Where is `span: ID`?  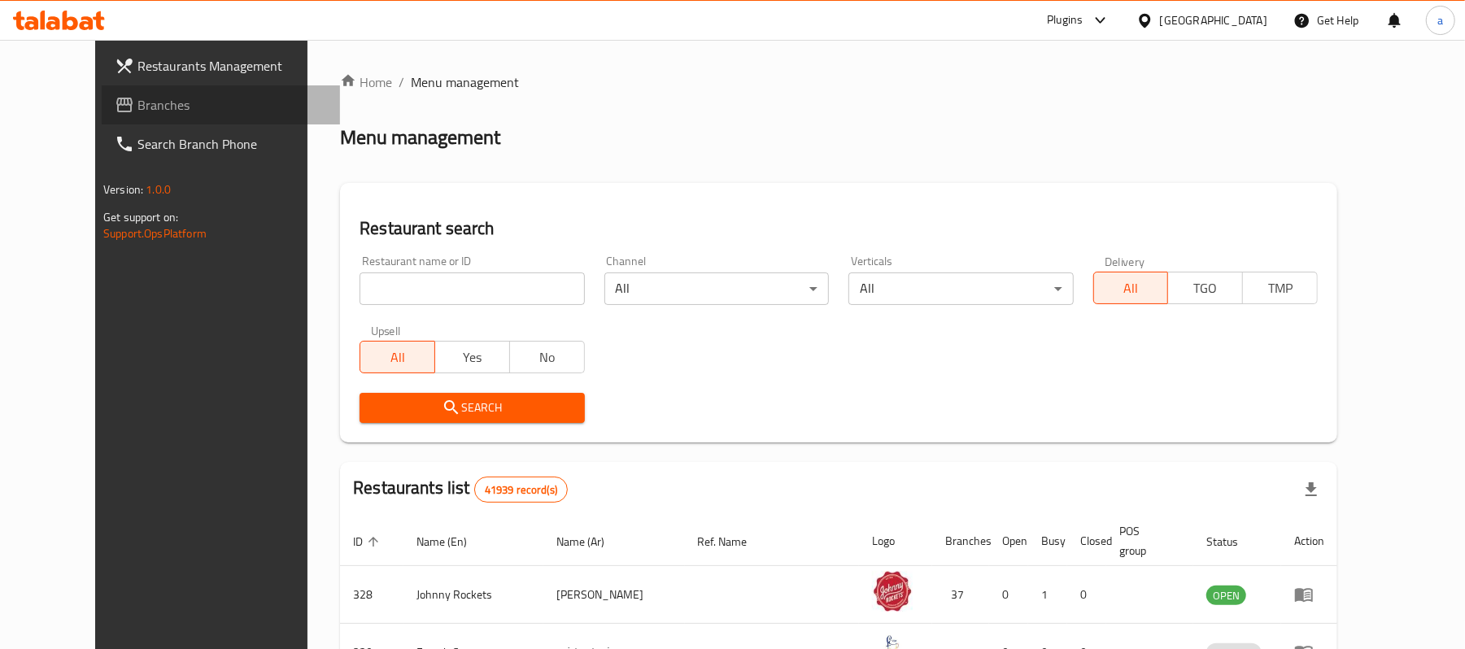 span: ID is located at coordinates (368, 542).